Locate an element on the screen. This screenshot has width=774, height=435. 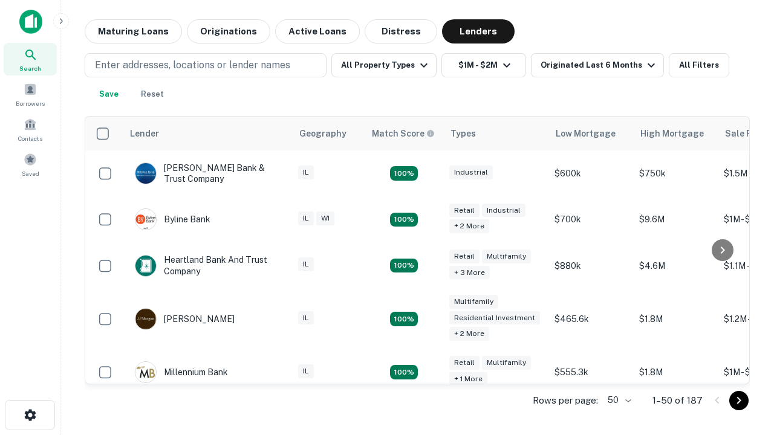
div: Capitalize uses an advanced AI algorithm to match your search with the best lender. The match sco... is located at coordinates (403, 134).